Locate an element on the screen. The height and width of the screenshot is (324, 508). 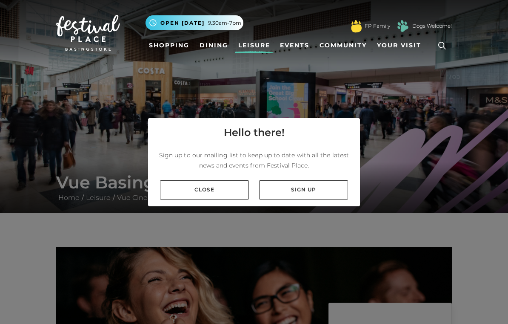
h4: Hello there! is located at coordinates (254, 132).